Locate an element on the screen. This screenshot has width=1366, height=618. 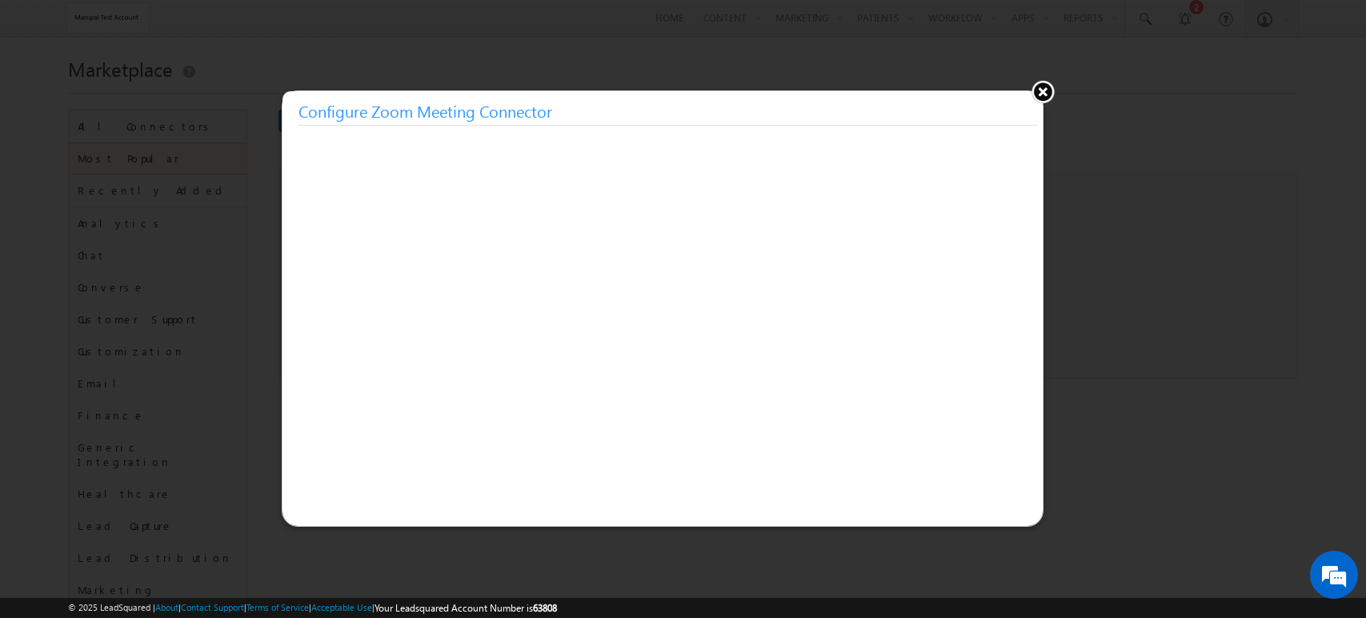
a: Acceptable Use is located at coordinates (342, 607).